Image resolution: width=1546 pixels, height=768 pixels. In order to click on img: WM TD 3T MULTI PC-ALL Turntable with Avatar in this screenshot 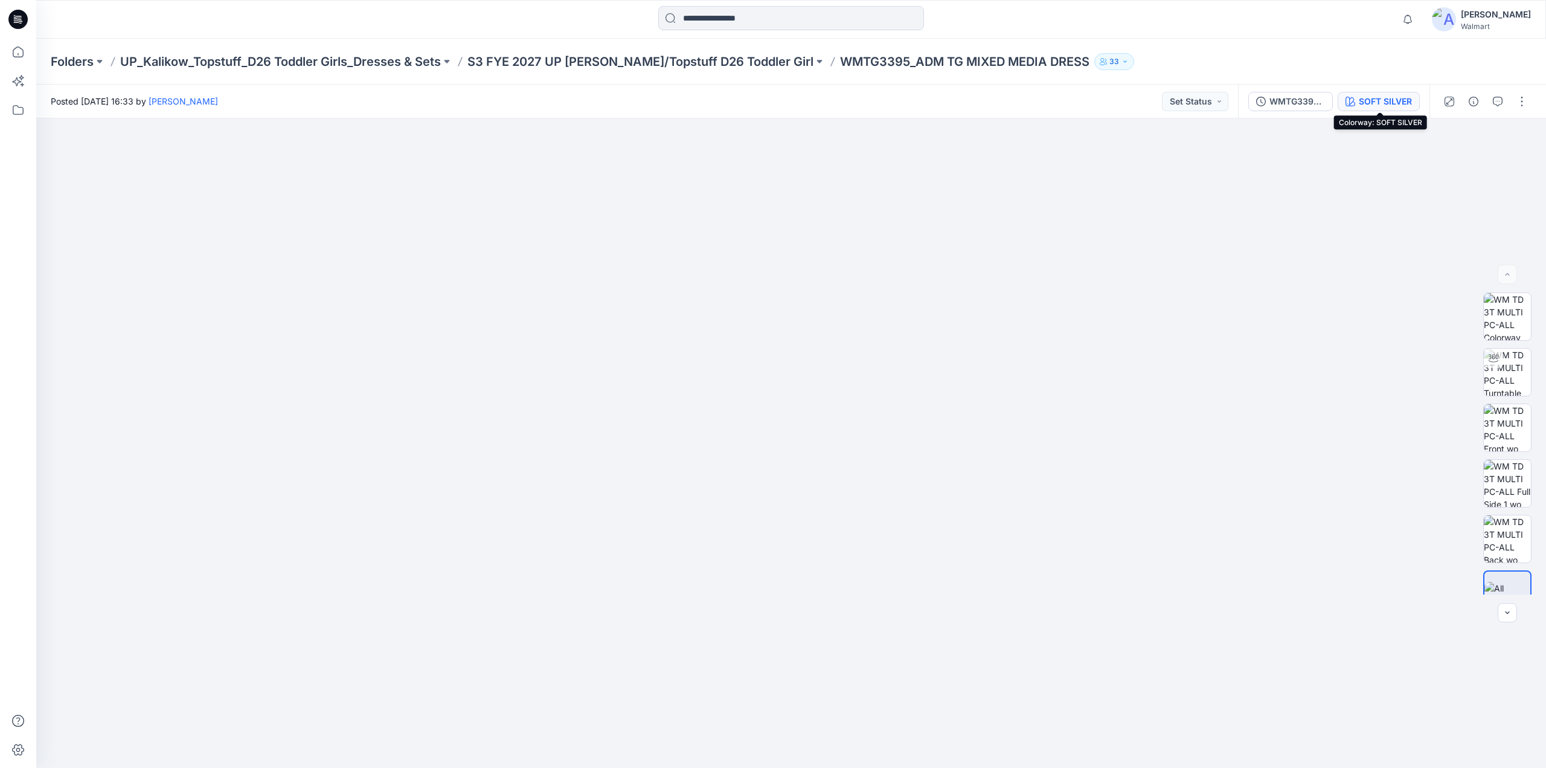, I will do `click(1508, 372)`.